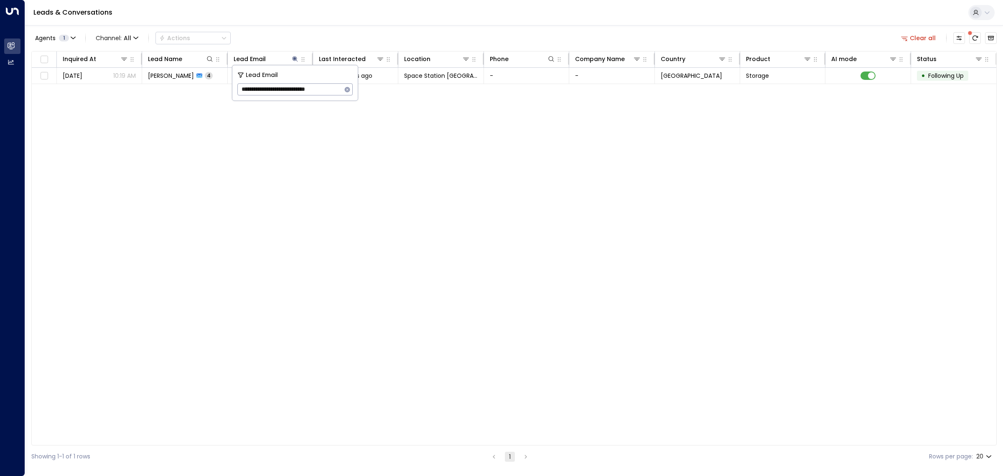 The width and height of the screenshot is (1003, 476). What do you see at coordinates (193, 38) in the screenshot?
I see `button: Actions` at bounding box center [193, 38].